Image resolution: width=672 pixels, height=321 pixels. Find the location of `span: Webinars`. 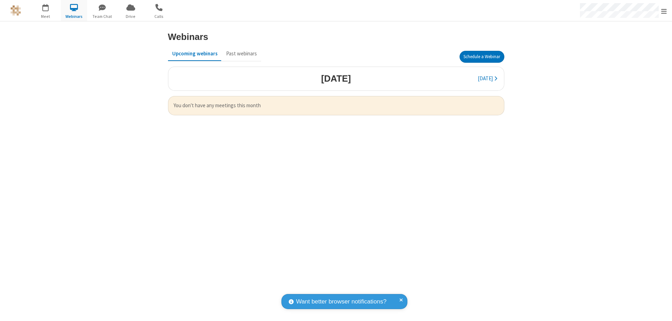

span: Webinars is located at coordinates (74, 16).